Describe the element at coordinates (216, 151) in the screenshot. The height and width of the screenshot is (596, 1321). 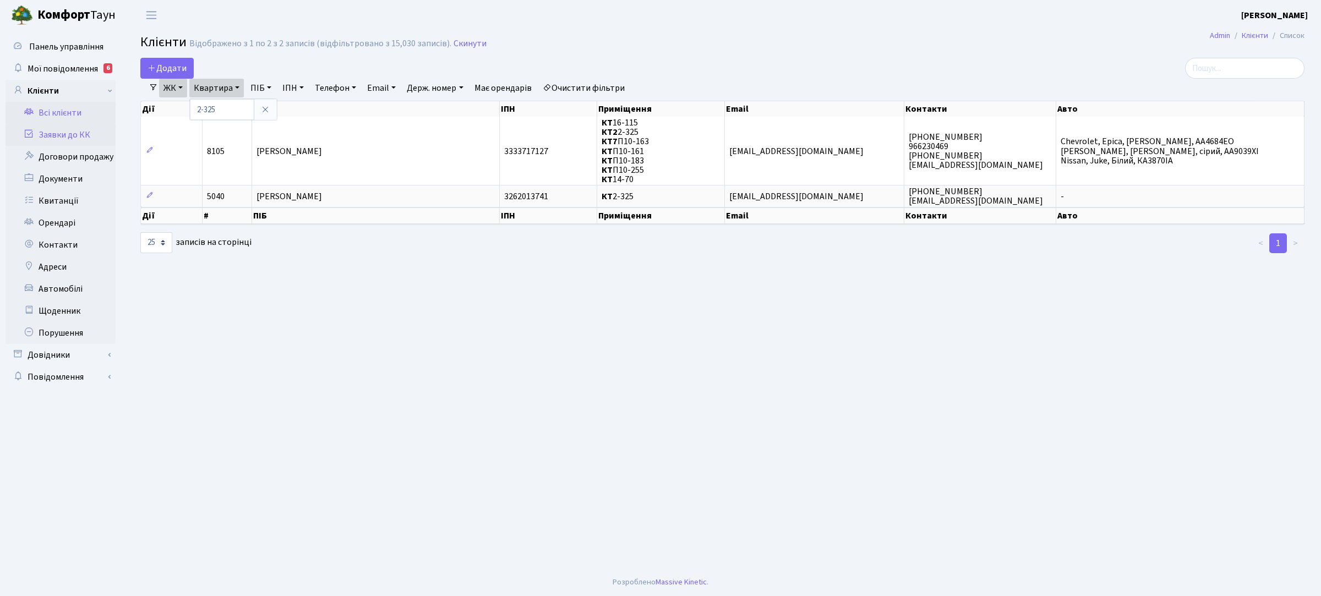
I see `span: 8105` at that location.